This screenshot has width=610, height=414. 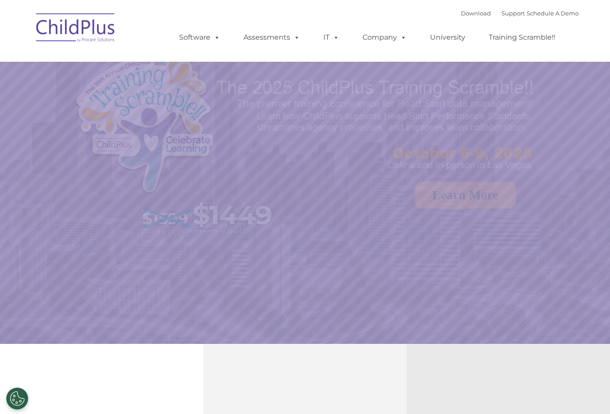 I want to click on a: Support, so click(x=513, y=13).